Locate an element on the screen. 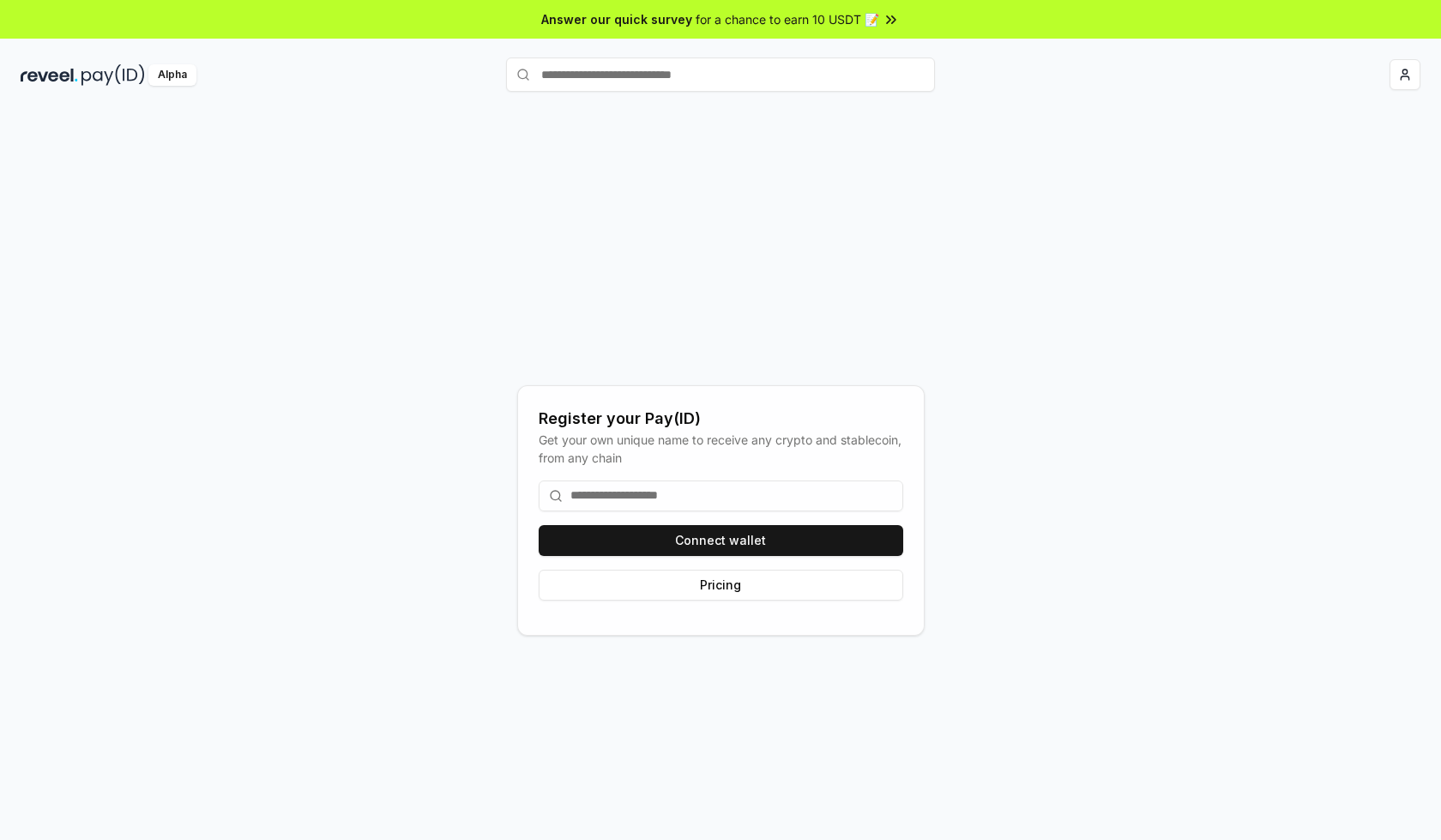  img: pay_id is located at coordinates (113, 74).